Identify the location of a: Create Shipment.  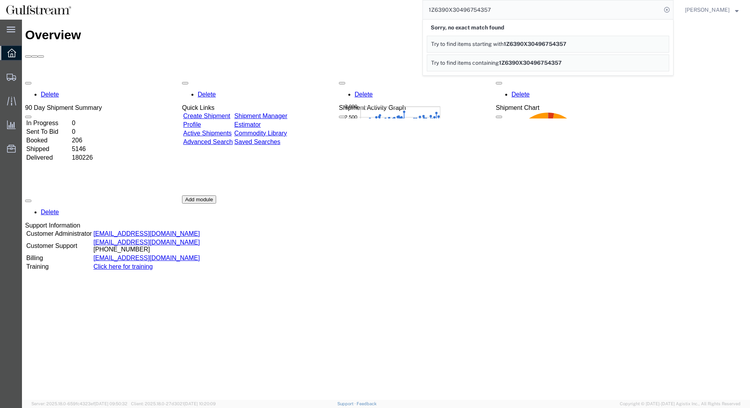
(185, 96).